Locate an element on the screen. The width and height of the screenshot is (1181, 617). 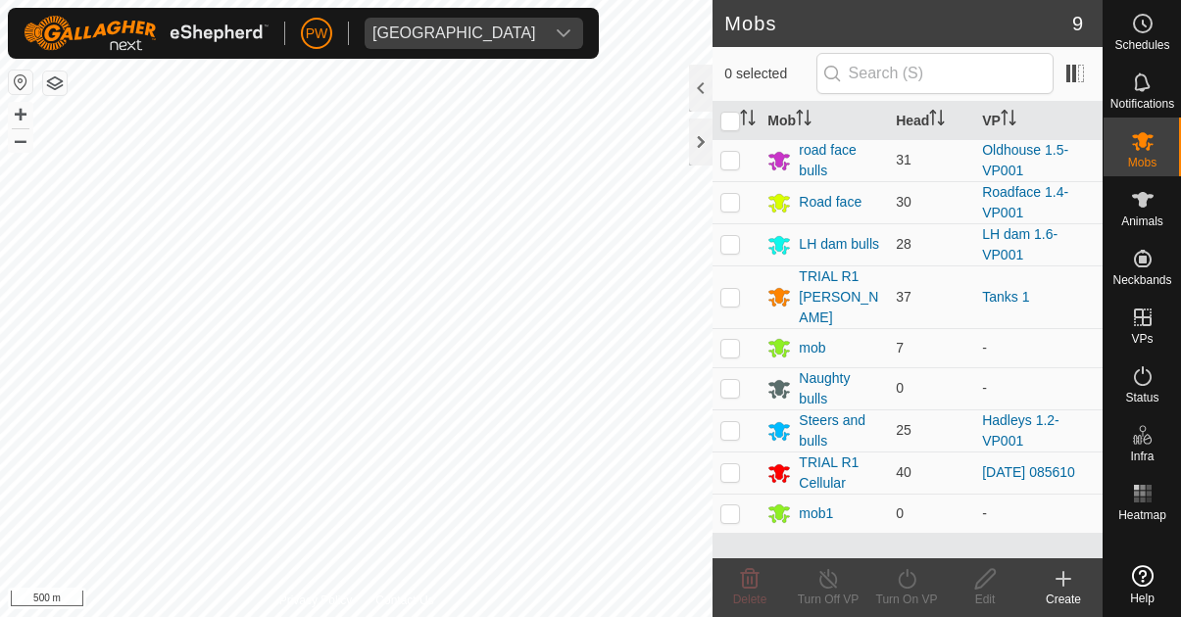
div: mob is located at coordinates (812, 348).